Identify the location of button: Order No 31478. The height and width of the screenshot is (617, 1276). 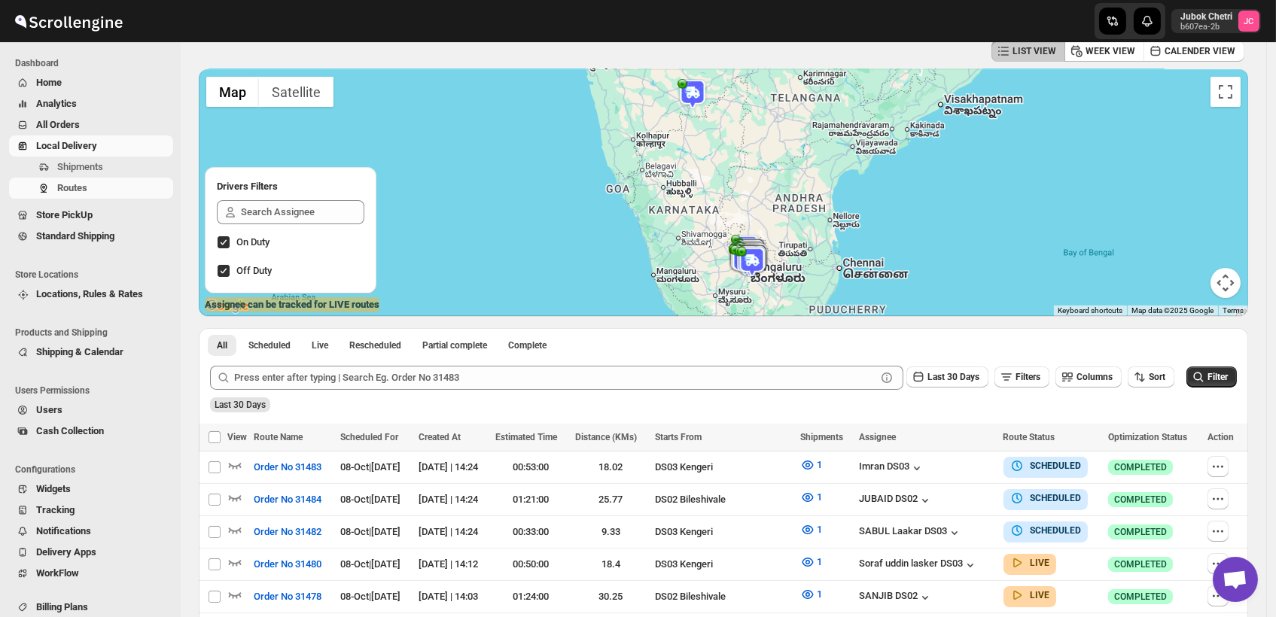
(288, 597).